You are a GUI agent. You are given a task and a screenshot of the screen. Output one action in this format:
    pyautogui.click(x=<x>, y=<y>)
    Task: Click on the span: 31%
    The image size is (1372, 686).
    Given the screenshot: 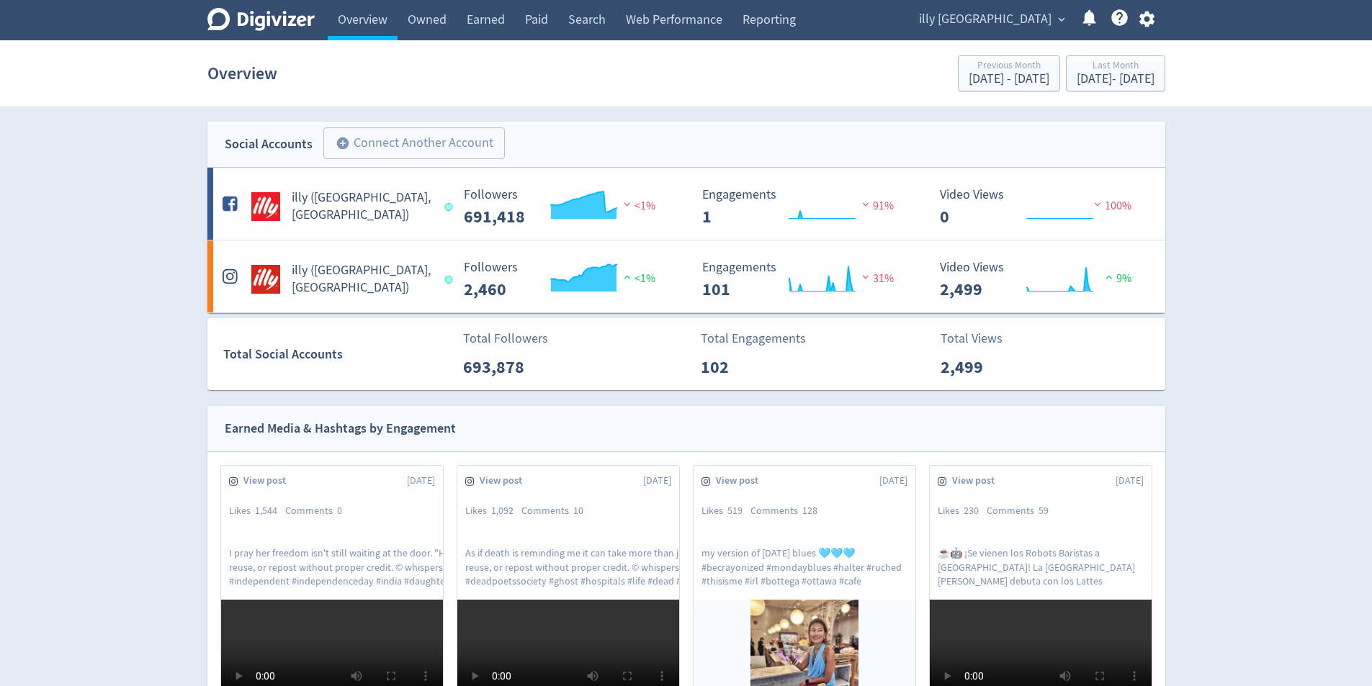 What is the action you would take?
    pyautogui.click(x=875, y=279)
    